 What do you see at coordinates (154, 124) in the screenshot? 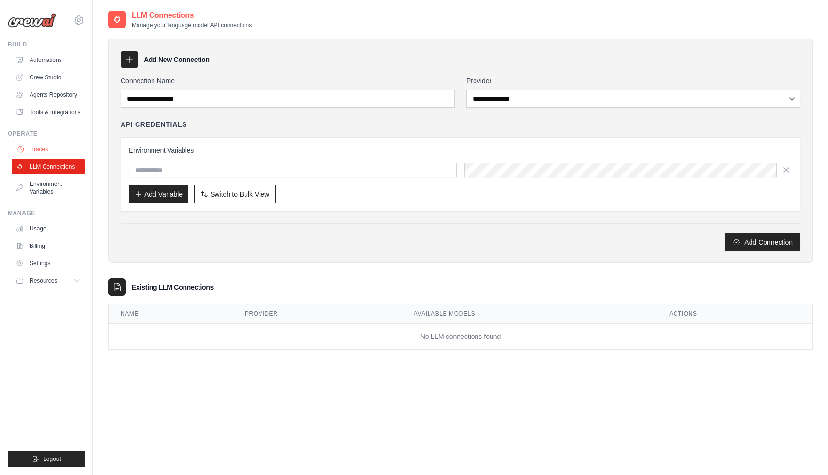
I see `h4: API Credentials` at bounding box center [154, 124].